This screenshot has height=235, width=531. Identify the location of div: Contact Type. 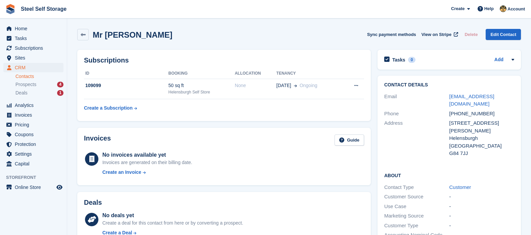
(417, 187).